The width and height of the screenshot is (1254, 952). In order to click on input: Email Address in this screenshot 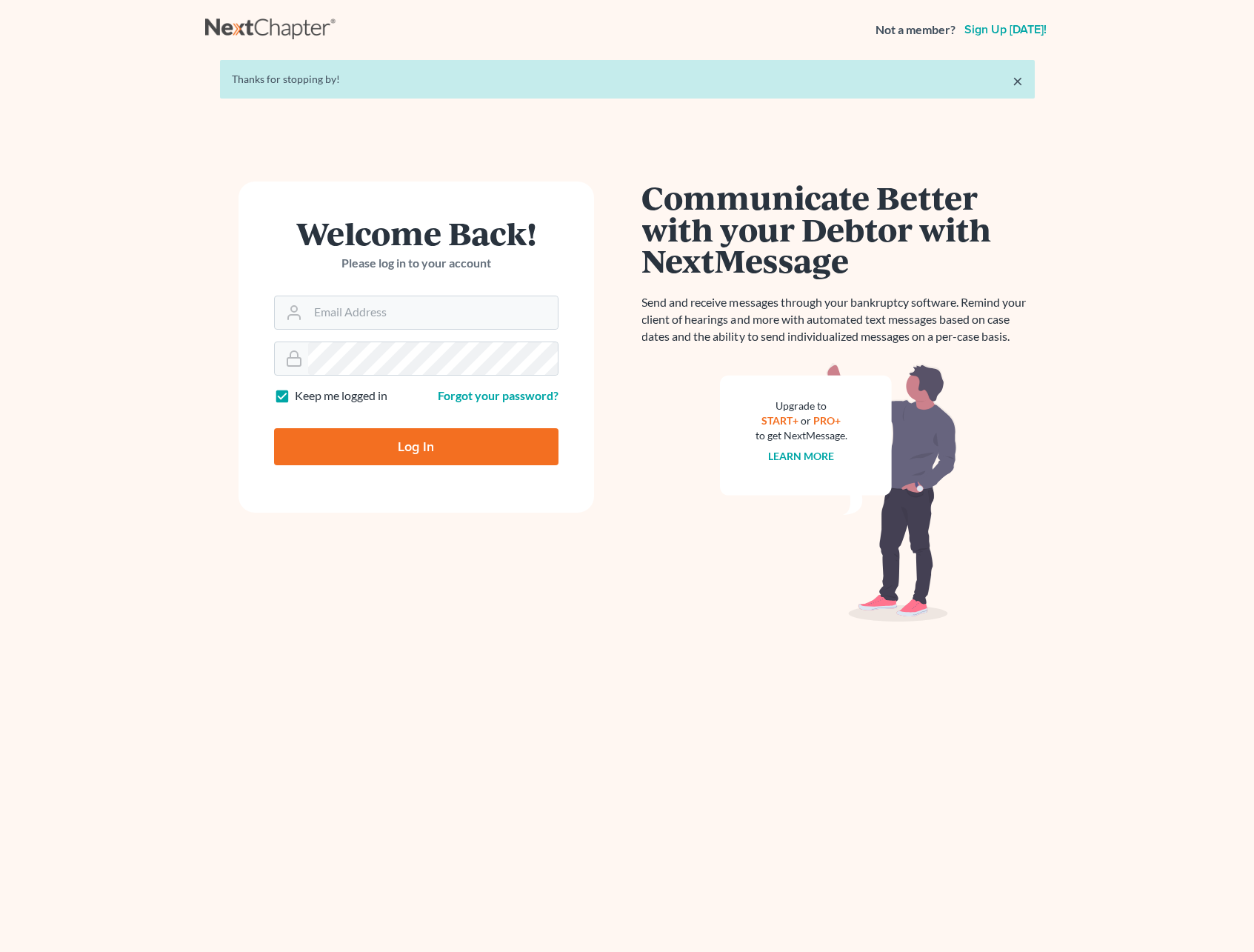, I will do `click(433, 313)`.